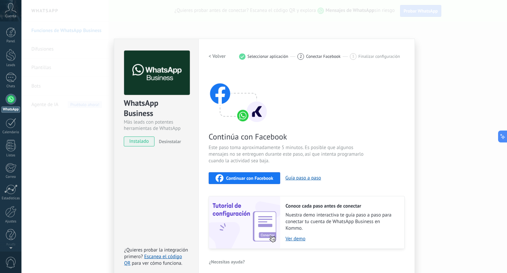 The width and height of the screenshot is (507, 273). Describe the element at coordinates (379, 56) in the screenshot. I see `span: Finalizar configuración` at that location.